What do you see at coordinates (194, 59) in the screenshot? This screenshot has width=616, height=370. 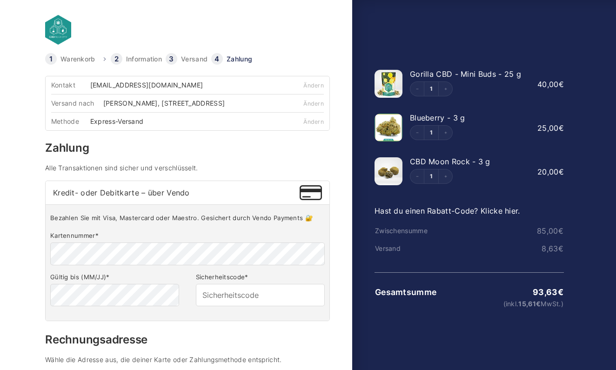 I see `a: Versand` at bounding box center [194, 59].